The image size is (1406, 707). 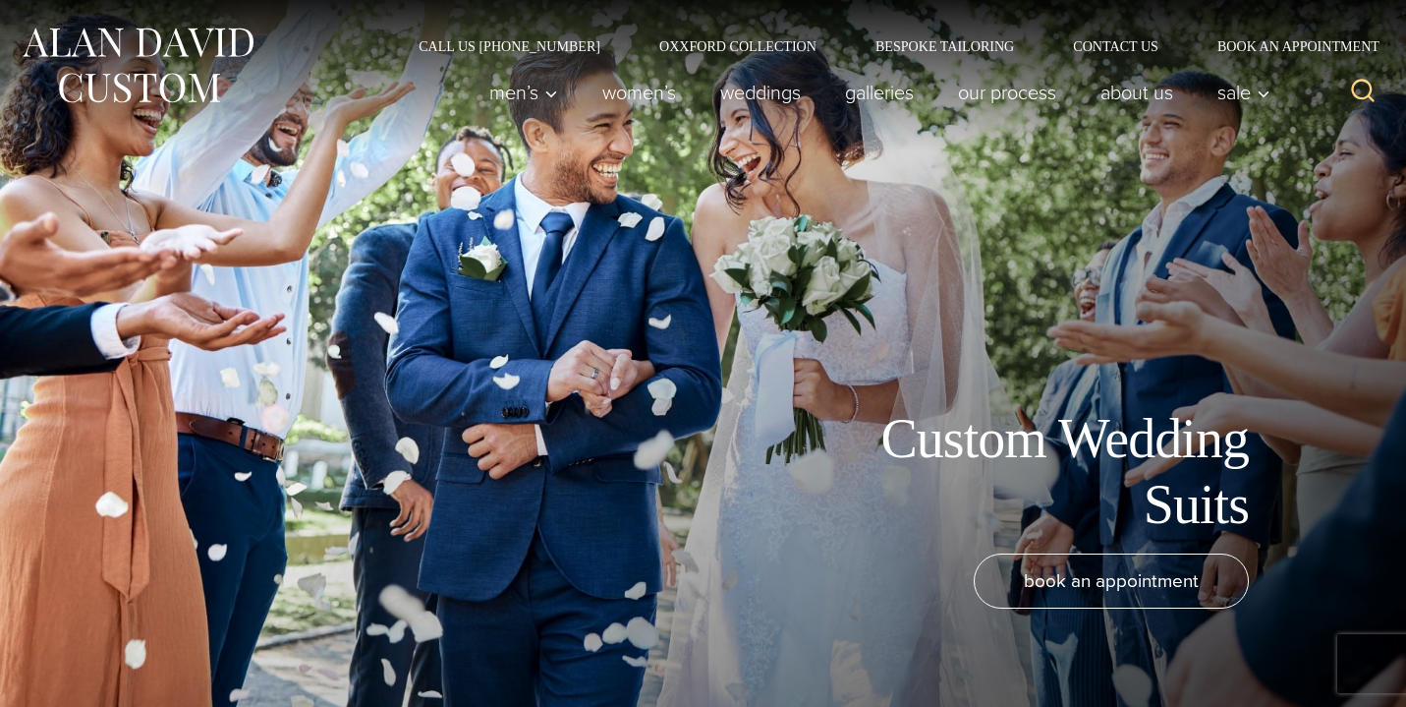 I want to click on a: About Us, so click(x=1137, y=92).